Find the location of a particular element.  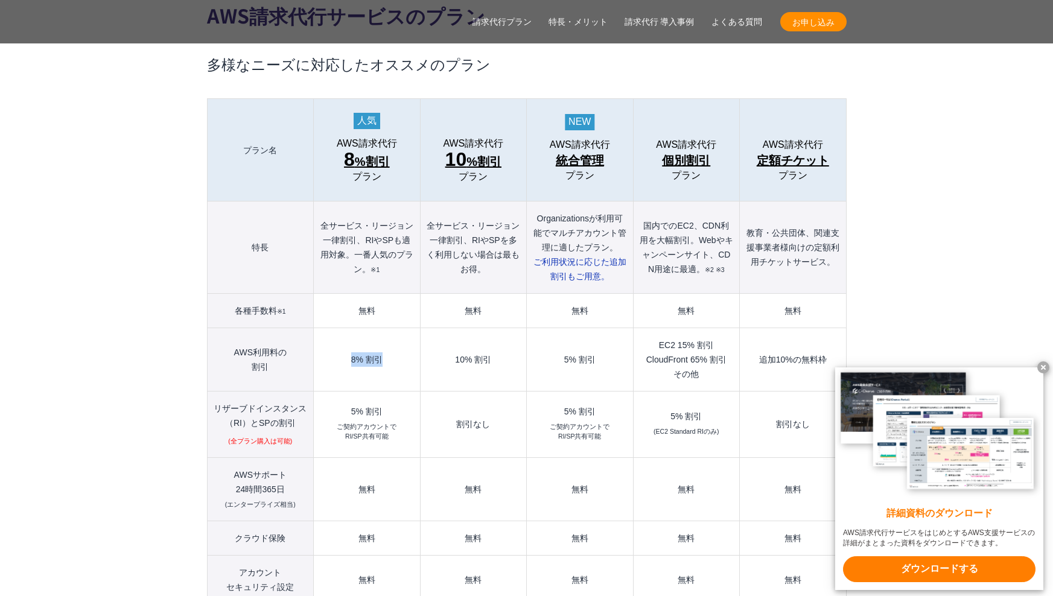

td: 5% 割引 is located at coordinates (580, 360).